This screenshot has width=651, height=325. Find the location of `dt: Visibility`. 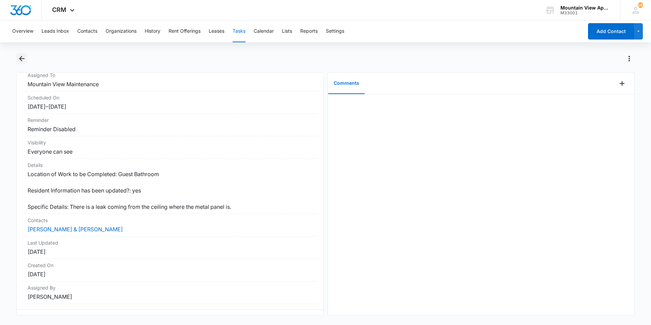

dt: Visibility is located at coordinates (170, 142).